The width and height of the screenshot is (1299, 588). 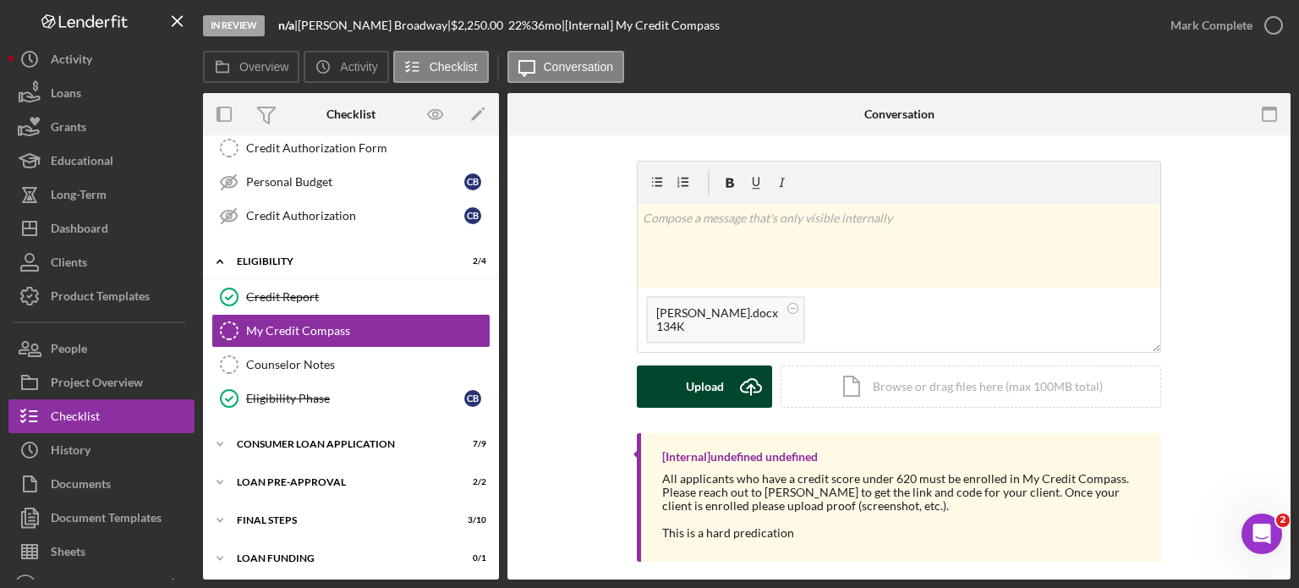 I want to click on b: n/a, so click(x=286, y=25).